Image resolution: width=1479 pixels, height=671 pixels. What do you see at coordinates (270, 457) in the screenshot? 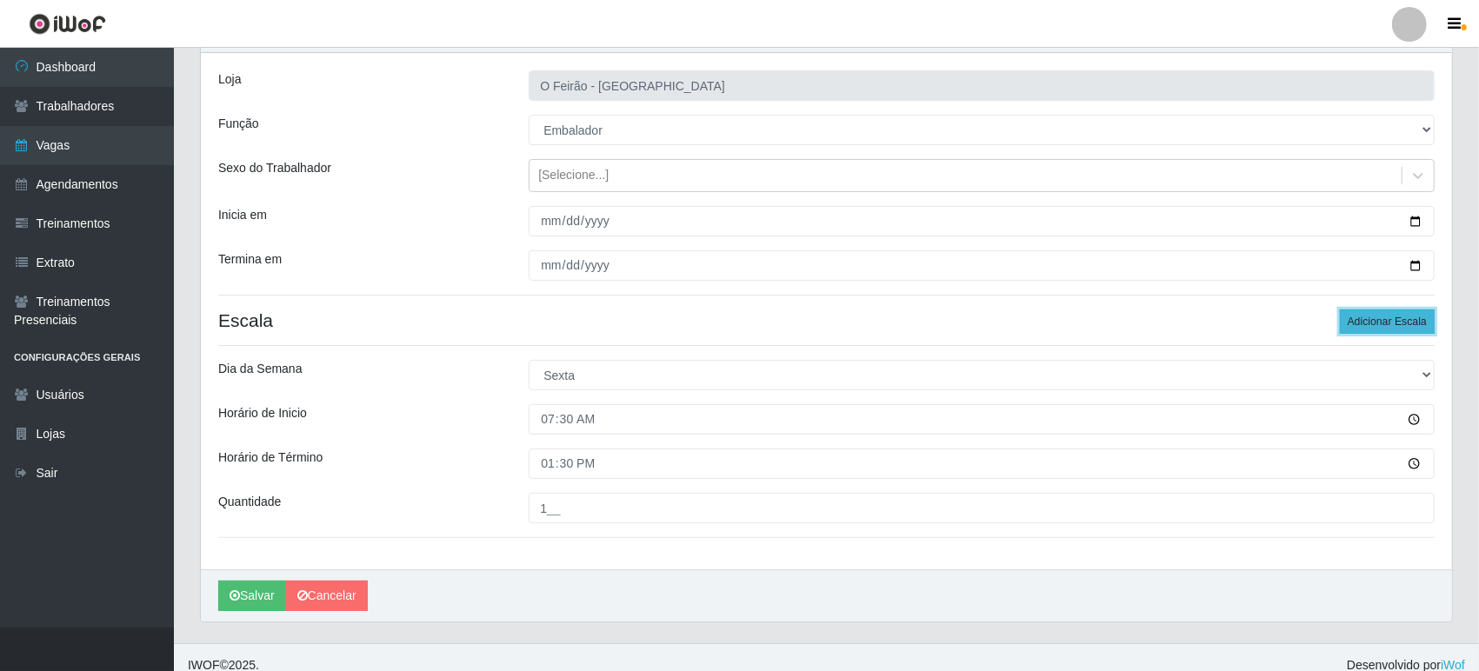
I see `label: Horário de Término` at bounding box center [270, 457].